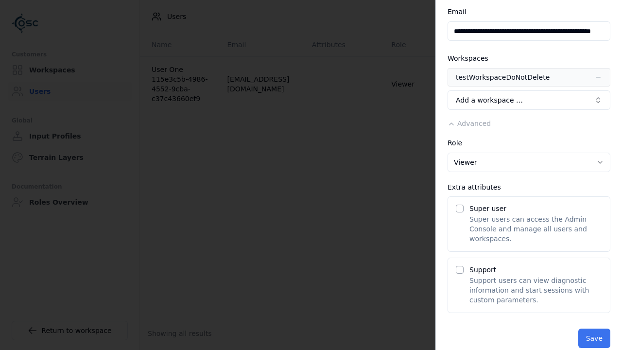  Describe the element at coordinates (535, 290) in the screenshot. I see `p: Support users can view diagnostic information and start sessions with custom parameters.` at that location.